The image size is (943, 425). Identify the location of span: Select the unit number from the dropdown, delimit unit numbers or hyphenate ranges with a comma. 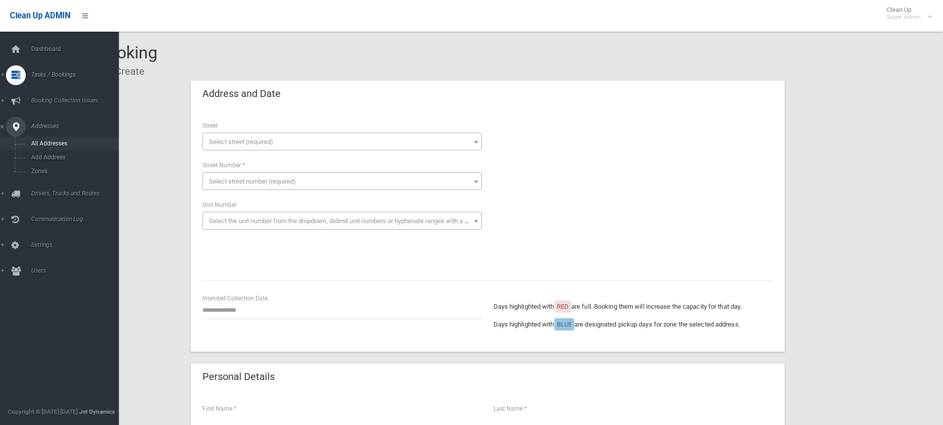
(347, 221).